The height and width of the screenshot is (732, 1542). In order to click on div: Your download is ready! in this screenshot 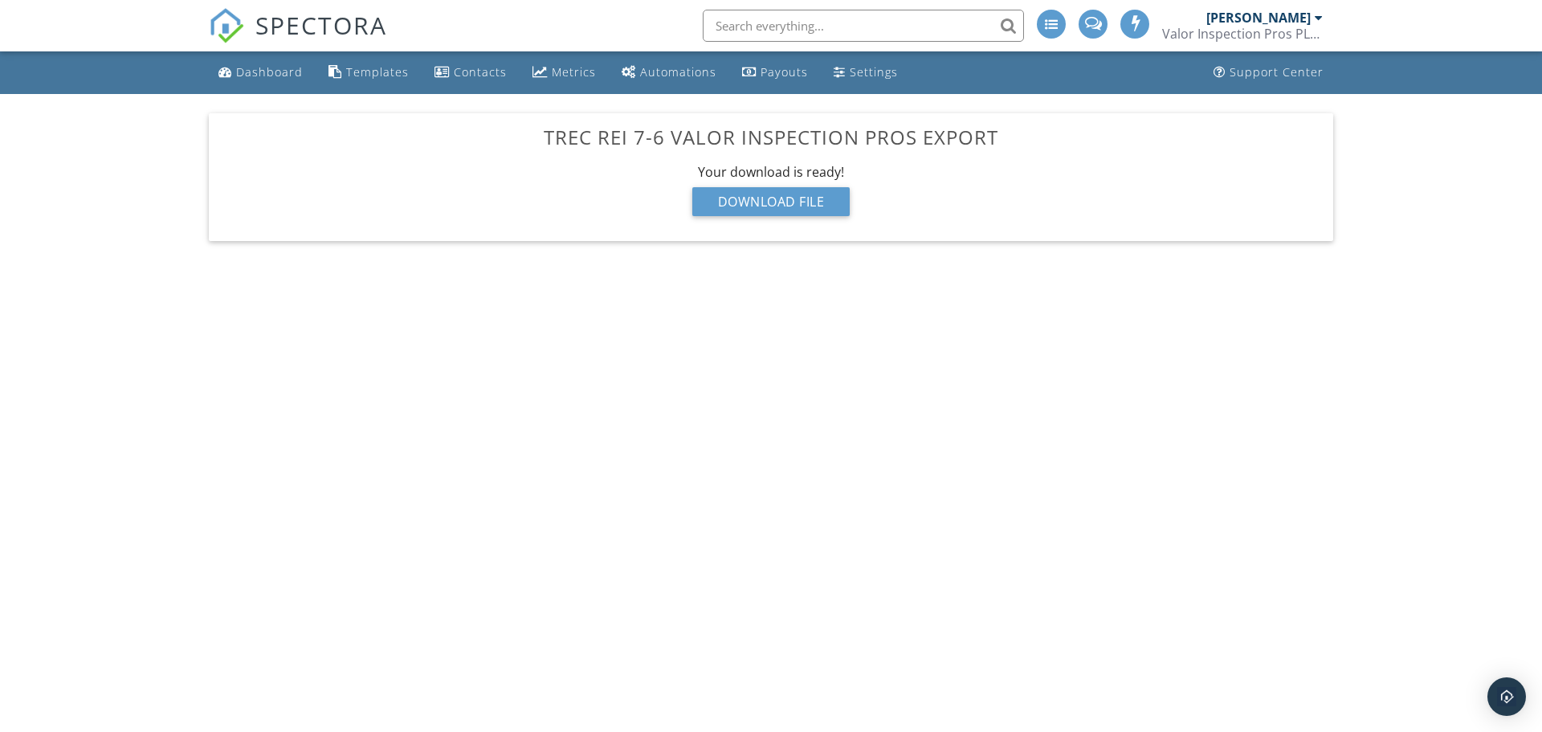, I will do `click(771, 172)`.